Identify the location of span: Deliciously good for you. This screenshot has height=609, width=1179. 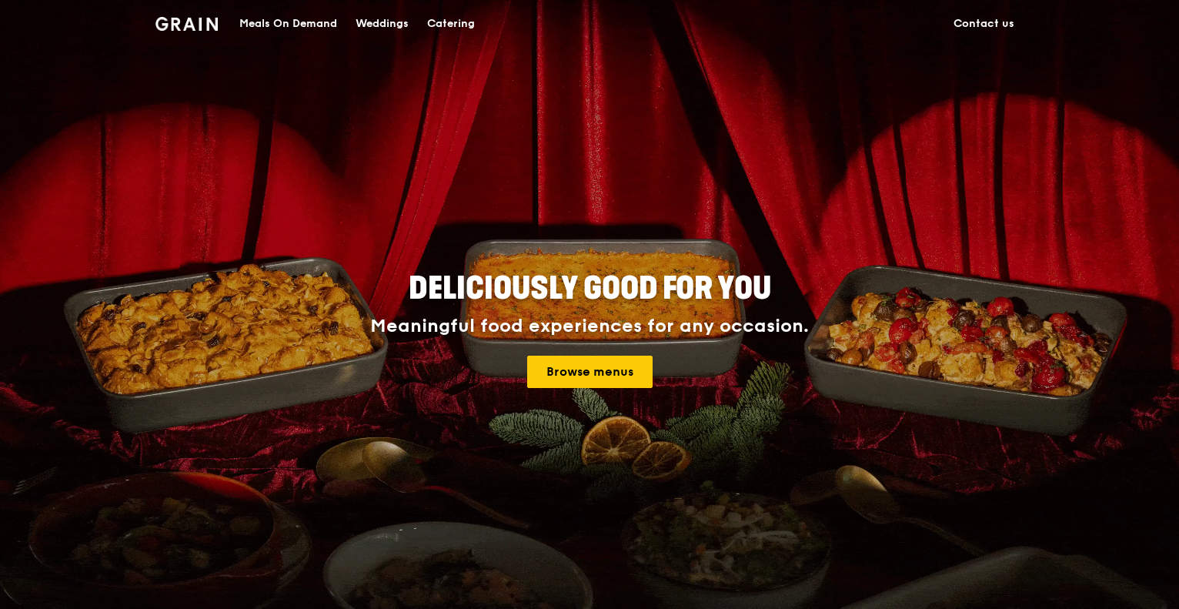
(589, 289).